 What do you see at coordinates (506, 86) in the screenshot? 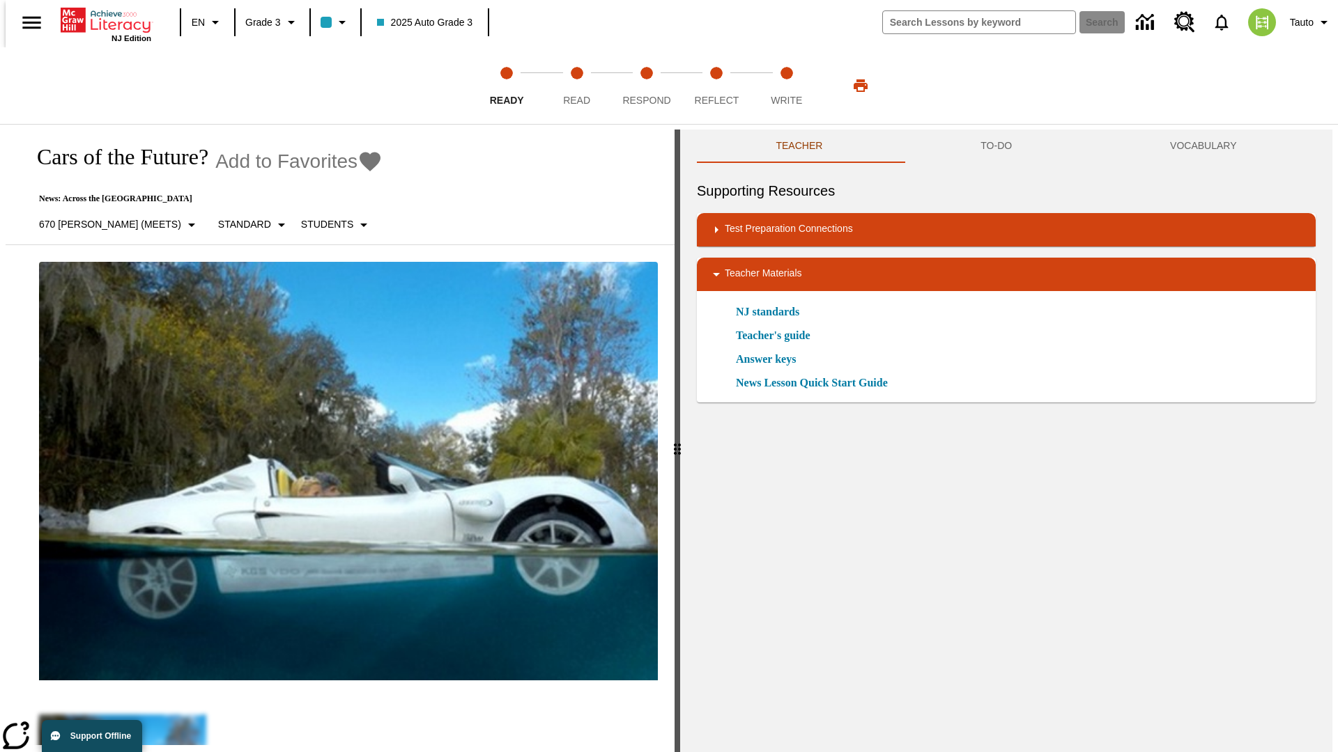
I see `button: Ready step 1 of 5` at bounding box center [506, 86].